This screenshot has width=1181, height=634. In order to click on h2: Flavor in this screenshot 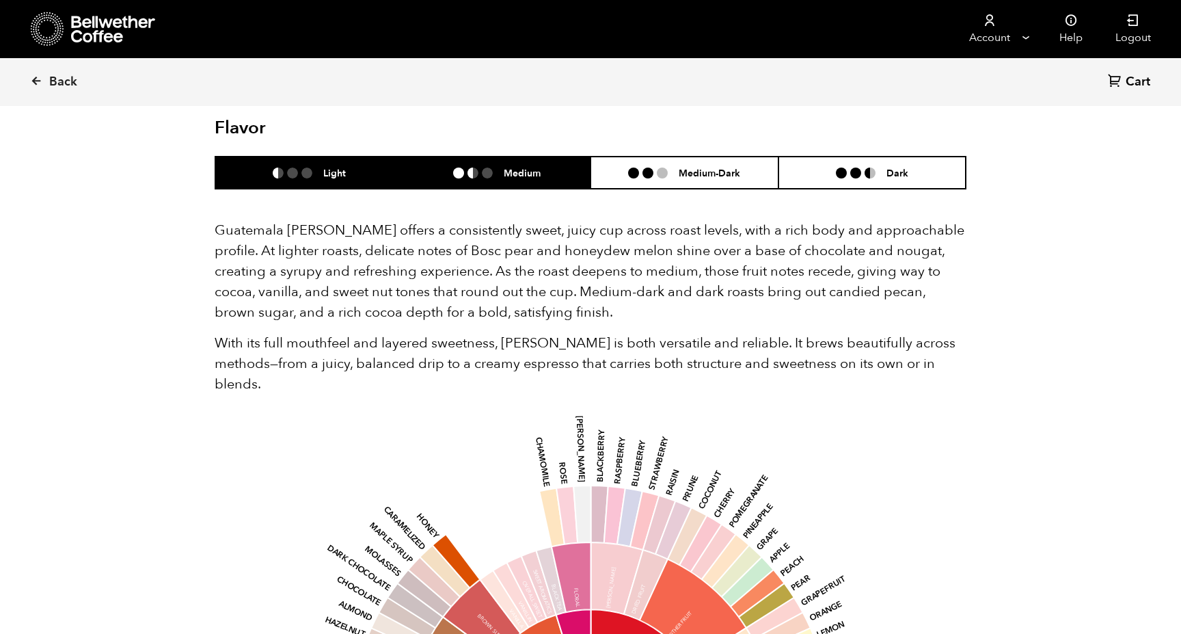, I will do `click(340, 128)`.